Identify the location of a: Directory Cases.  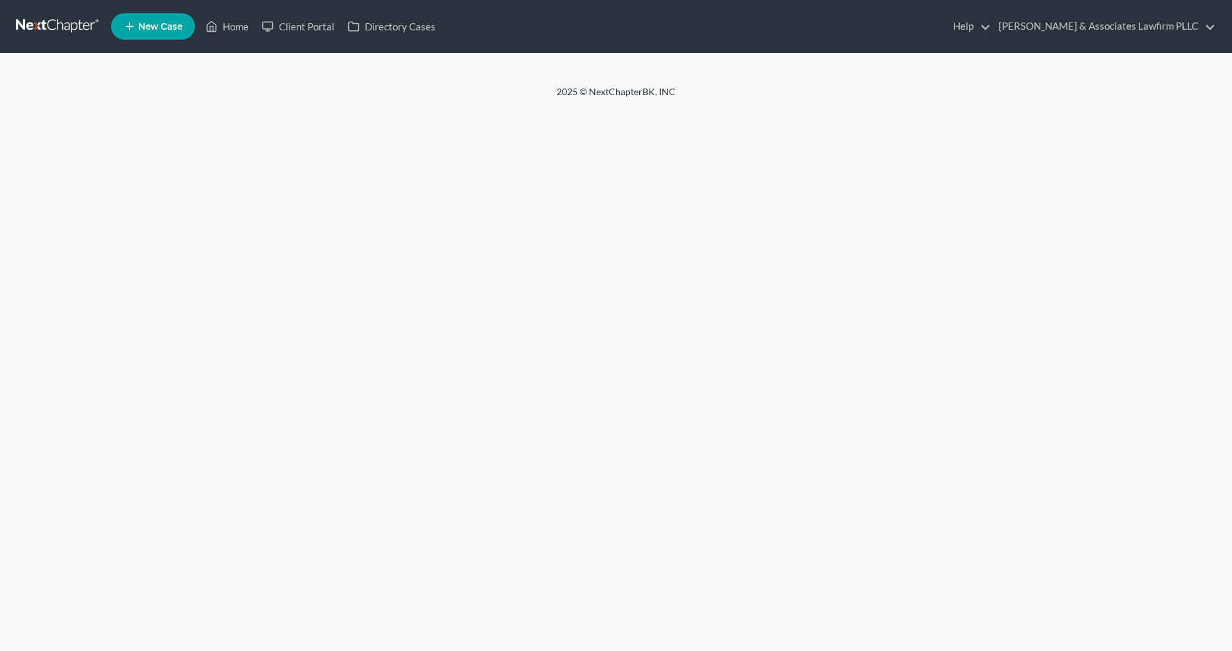
(391, 26).